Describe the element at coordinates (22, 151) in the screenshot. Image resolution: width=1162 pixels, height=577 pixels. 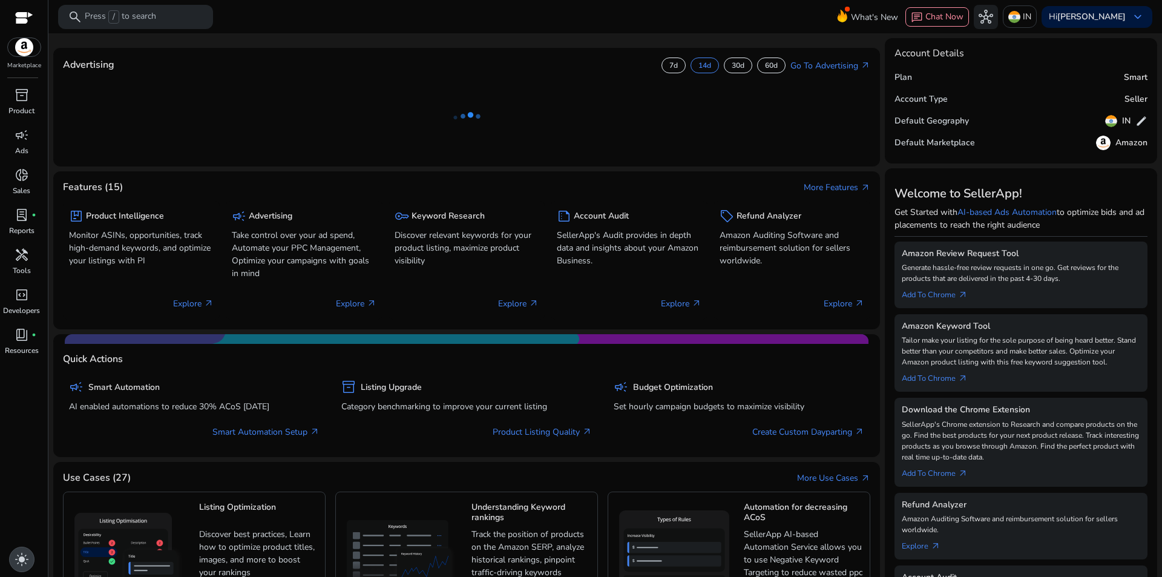
I see `p: Ads` at that location.